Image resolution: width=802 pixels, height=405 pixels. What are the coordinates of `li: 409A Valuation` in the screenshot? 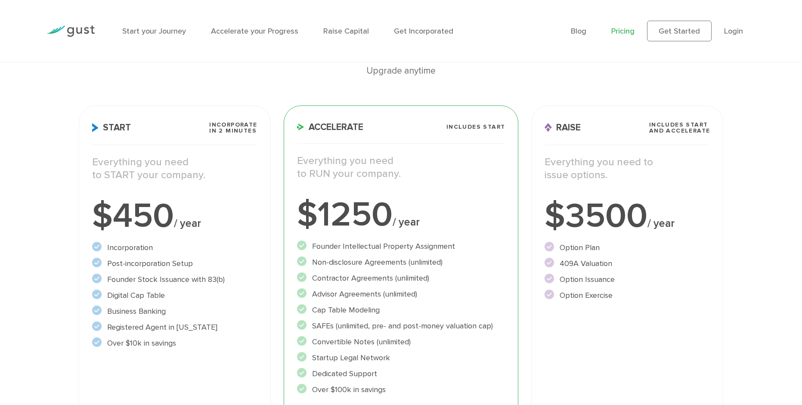 It's located at (627, 263).